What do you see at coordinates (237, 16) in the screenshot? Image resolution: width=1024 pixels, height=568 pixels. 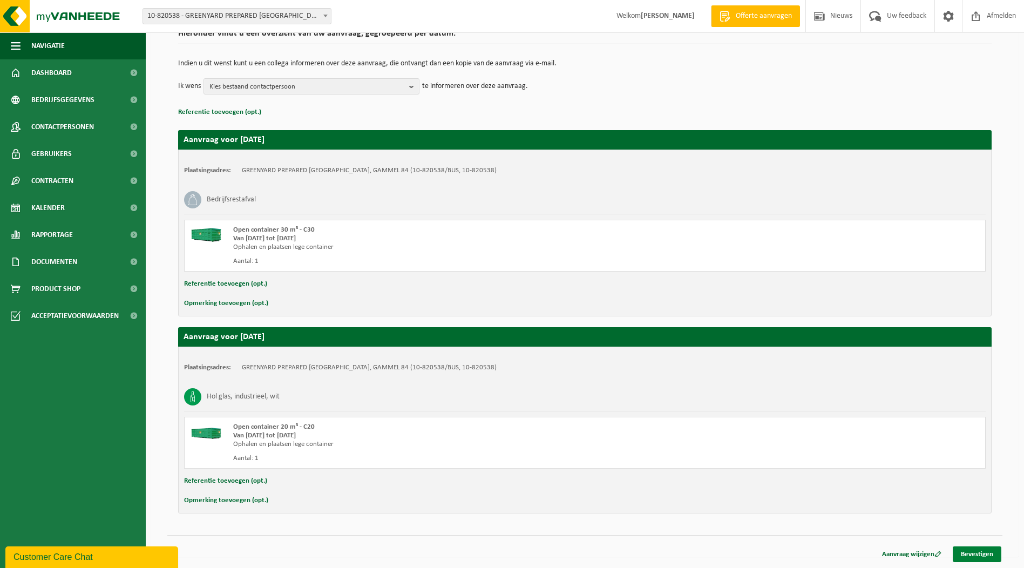 I see `span: 10-820538 - GREENYARD PREPARED BELGIUM NV - RIJKEVORSEL` at bounding box center [237, 16].